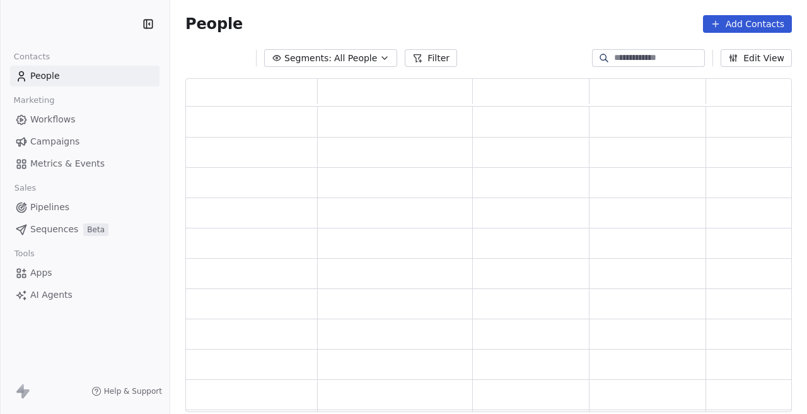 Image resolution: width=807 pixels, height=414 pixels. What do you see at coordinates (84, 294) in the screenshot?
I see `a: AI Agents` at bounding box center [84, 294].